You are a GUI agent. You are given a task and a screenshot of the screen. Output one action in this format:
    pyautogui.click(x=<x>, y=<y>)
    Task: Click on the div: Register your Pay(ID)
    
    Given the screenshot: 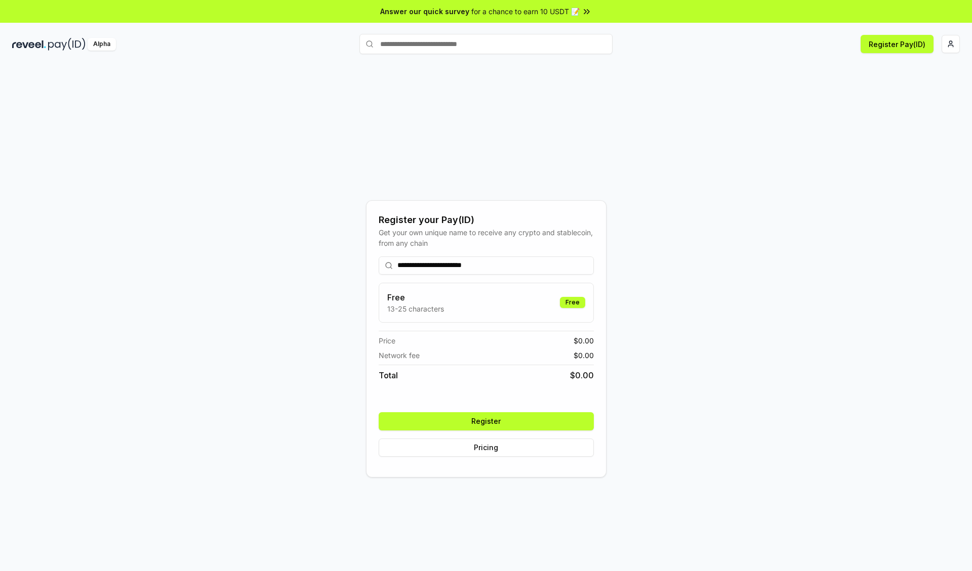 What is the action you would take?
    pyautogui.click(x=486, y=220)
    